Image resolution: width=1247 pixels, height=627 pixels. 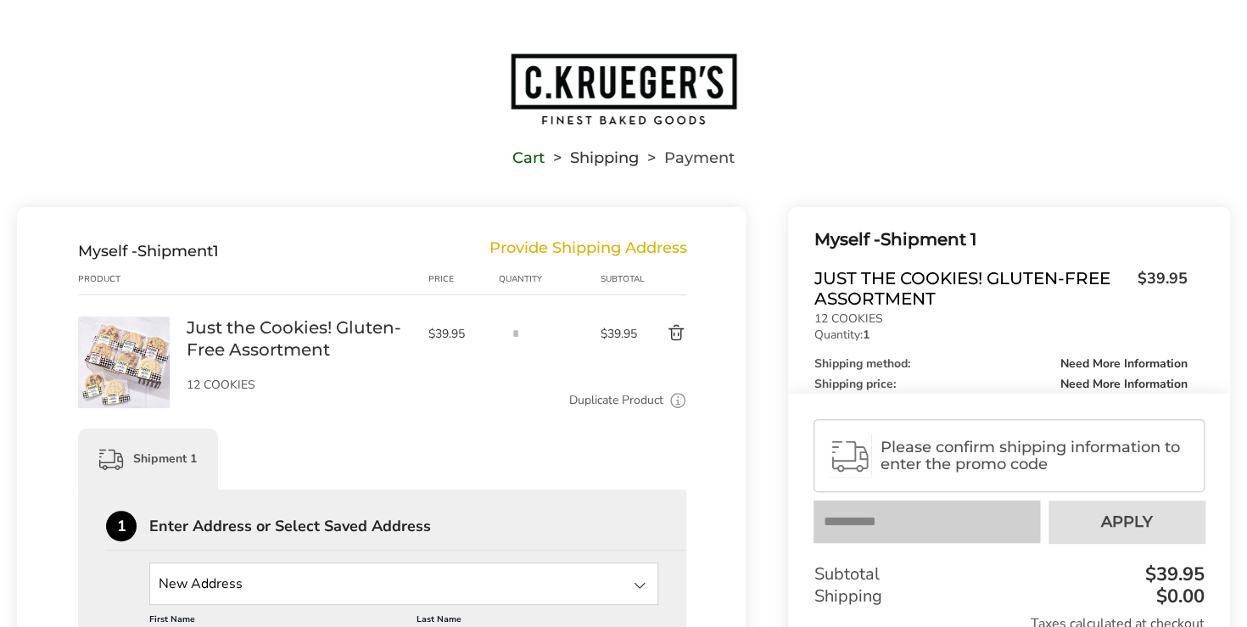 What do you see at coordinates (550, 279) in the screenshot?
I see `div: Quantity` at bounding box center [550, 279].